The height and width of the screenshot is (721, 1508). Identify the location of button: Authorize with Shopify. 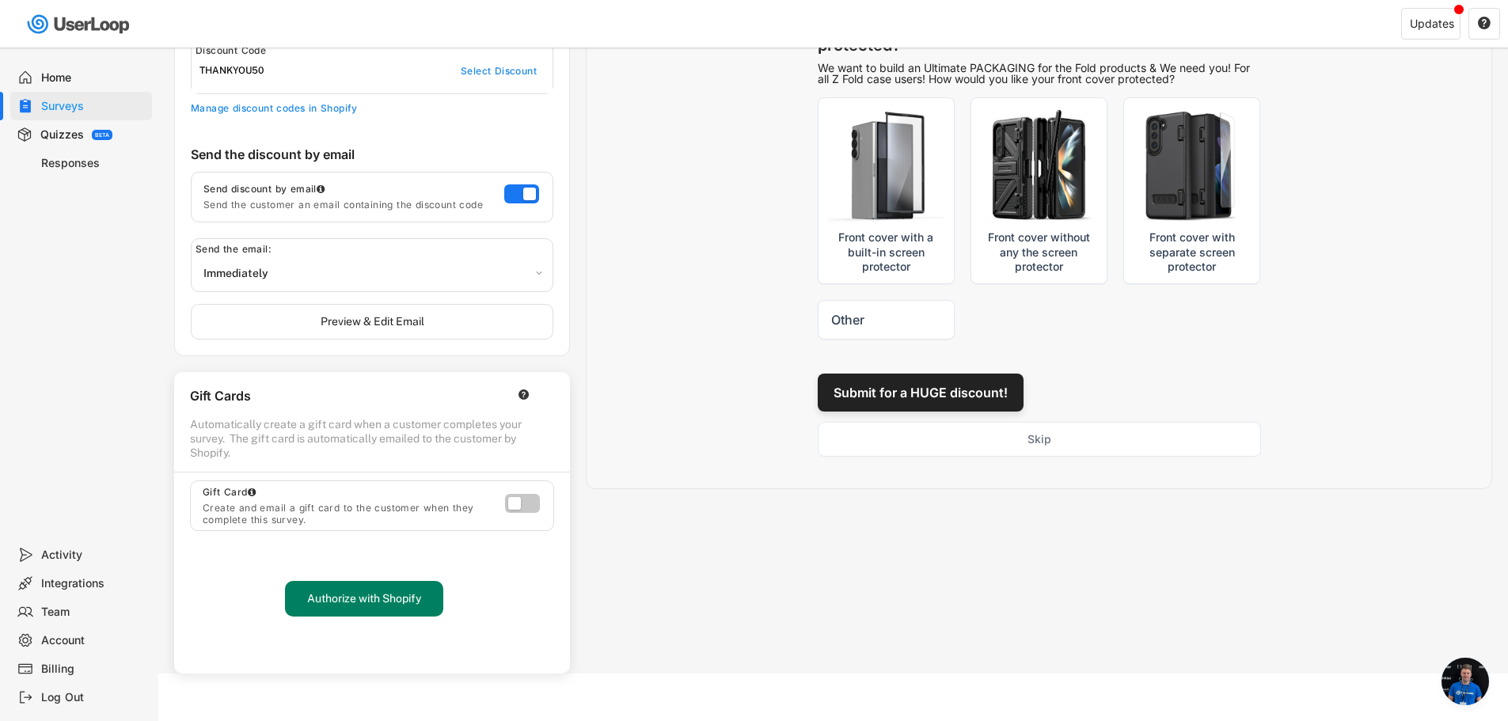
(364, 599).